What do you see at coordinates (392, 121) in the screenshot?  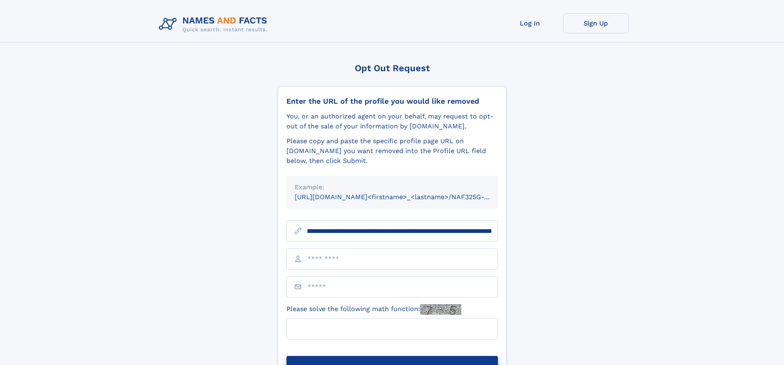 I see `div: You, or an authorized agent on your behalf, may request to opt-out of the sale of your informatio...` at bounding box center [392, 121].